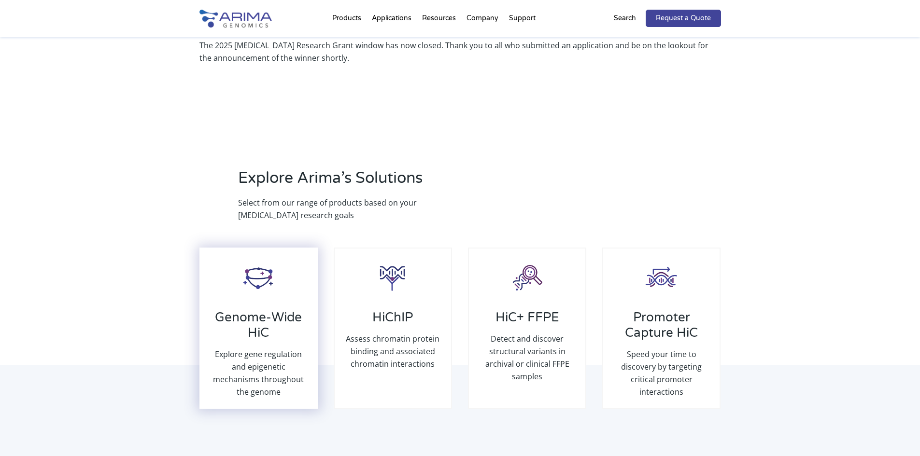 The image size is (920, 456). I want to click on p: Search, so click(625, 18).